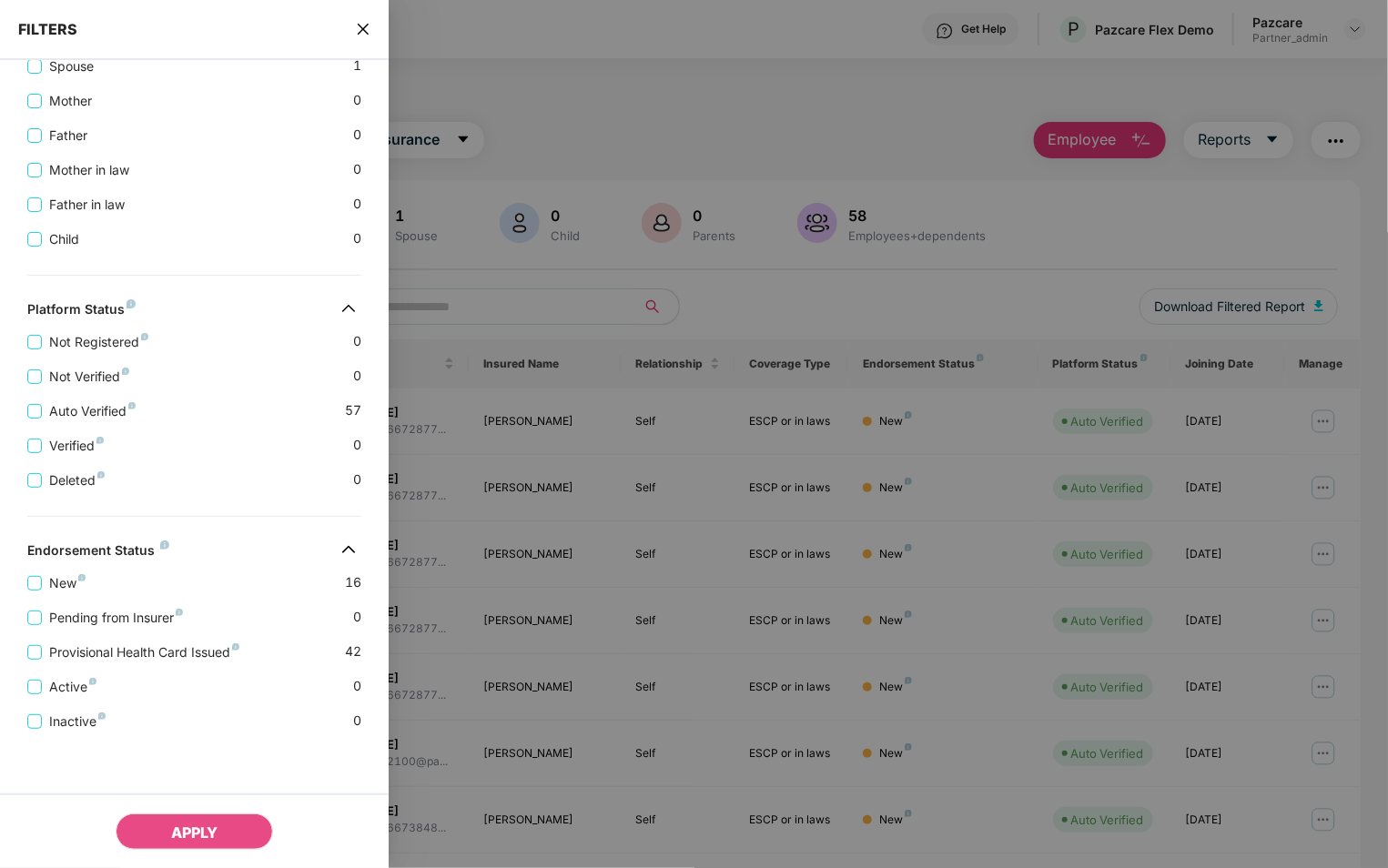 Image resolution: width=1388 pixels, height=868 pixels. Describe the element at coordinates (67, 584) in the screenshot. I see `span: New` at that location.